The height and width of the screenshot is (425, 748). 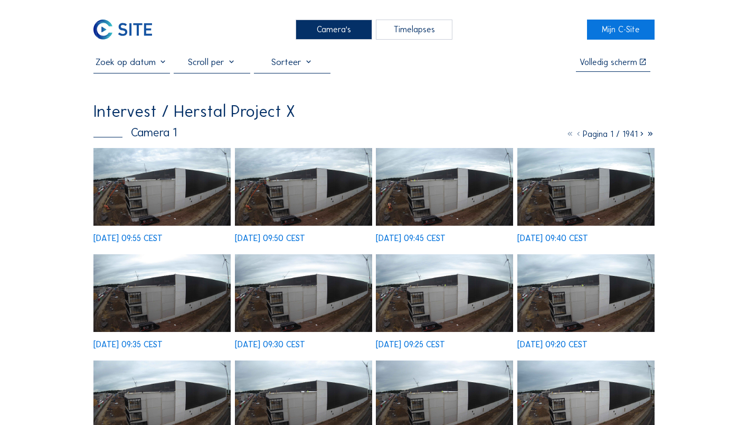 I want to click on img: image_52912135, so click(x=586, y=293).